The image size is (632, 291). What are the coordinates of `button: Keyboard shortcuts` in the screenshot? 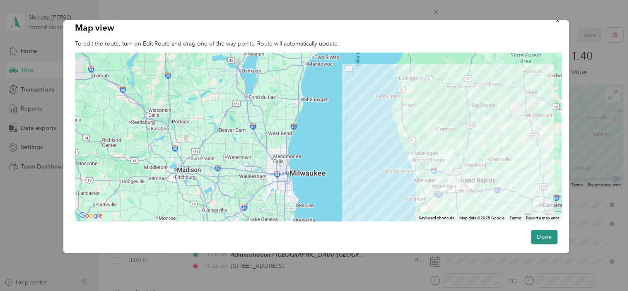 It's located at (437, 218).